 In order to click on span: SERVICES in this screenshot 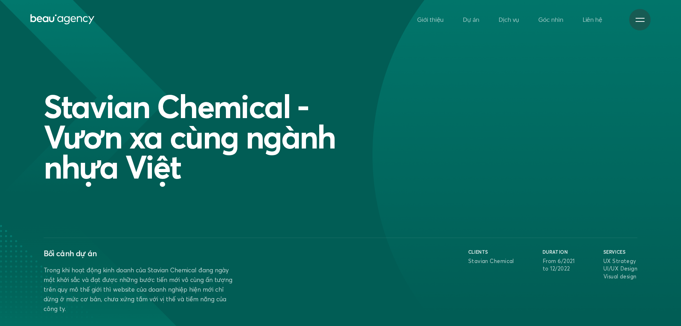, I will do `click(621, 252)`.